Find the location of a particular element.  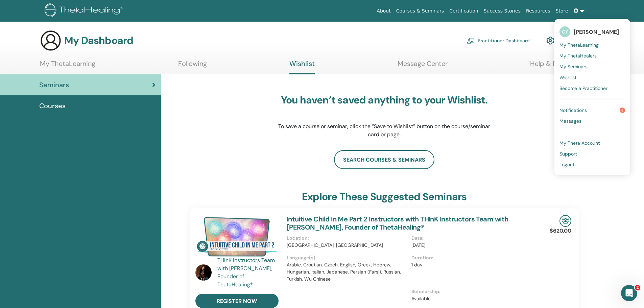

img: In-Person Seminar is located at coordinates (565, 221).